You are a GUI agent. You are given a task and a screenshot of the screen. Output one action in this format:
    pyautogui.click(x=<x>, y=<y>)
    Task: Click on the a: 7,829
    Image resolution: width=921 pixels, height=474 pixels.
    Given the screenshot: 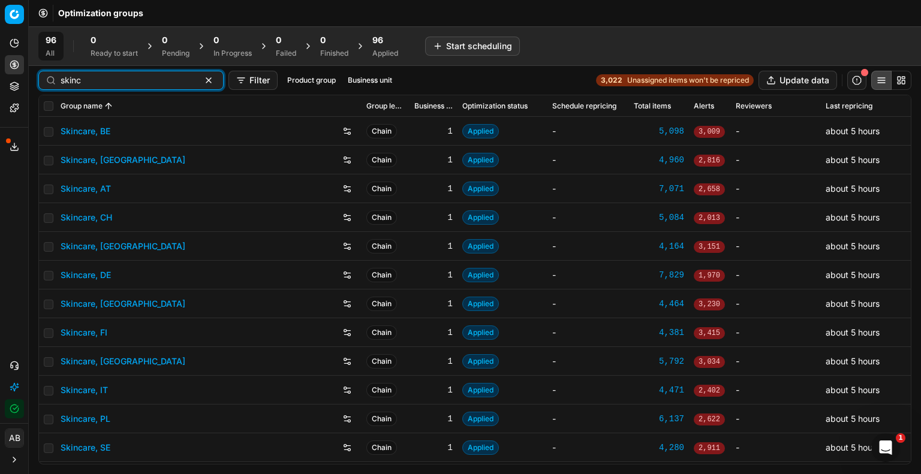 What is the action you would take?
    pyautogui.click(x=659, y=275)
    